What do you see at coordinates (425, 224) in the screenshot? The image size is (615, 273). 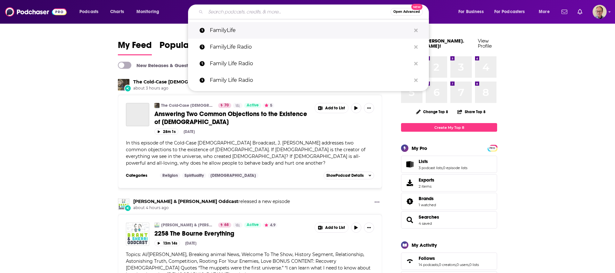 I see `a: 4 saved` at bounding box center [425, 224].